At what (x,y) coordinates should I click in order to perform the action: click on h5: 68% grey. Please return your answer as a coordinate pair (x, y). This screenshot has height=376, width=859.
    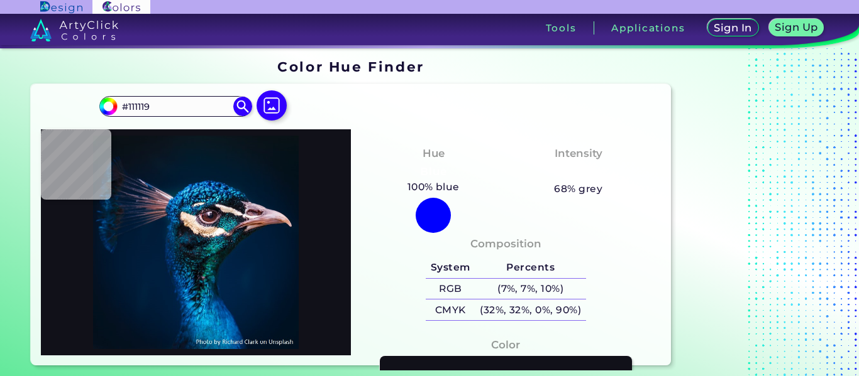
    Looking at the image, I should click on (578, 189).